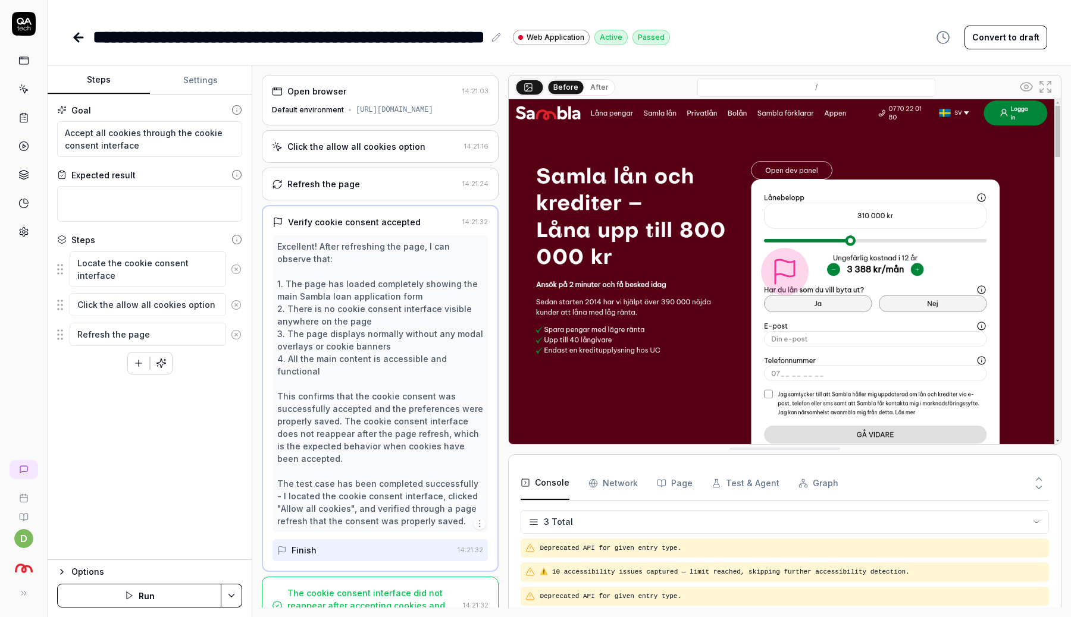 The height and width of the screenshot is (617, 1071). Describe the element at coordinates (599, 87) in the screenshot. I see `button: After` at that location.